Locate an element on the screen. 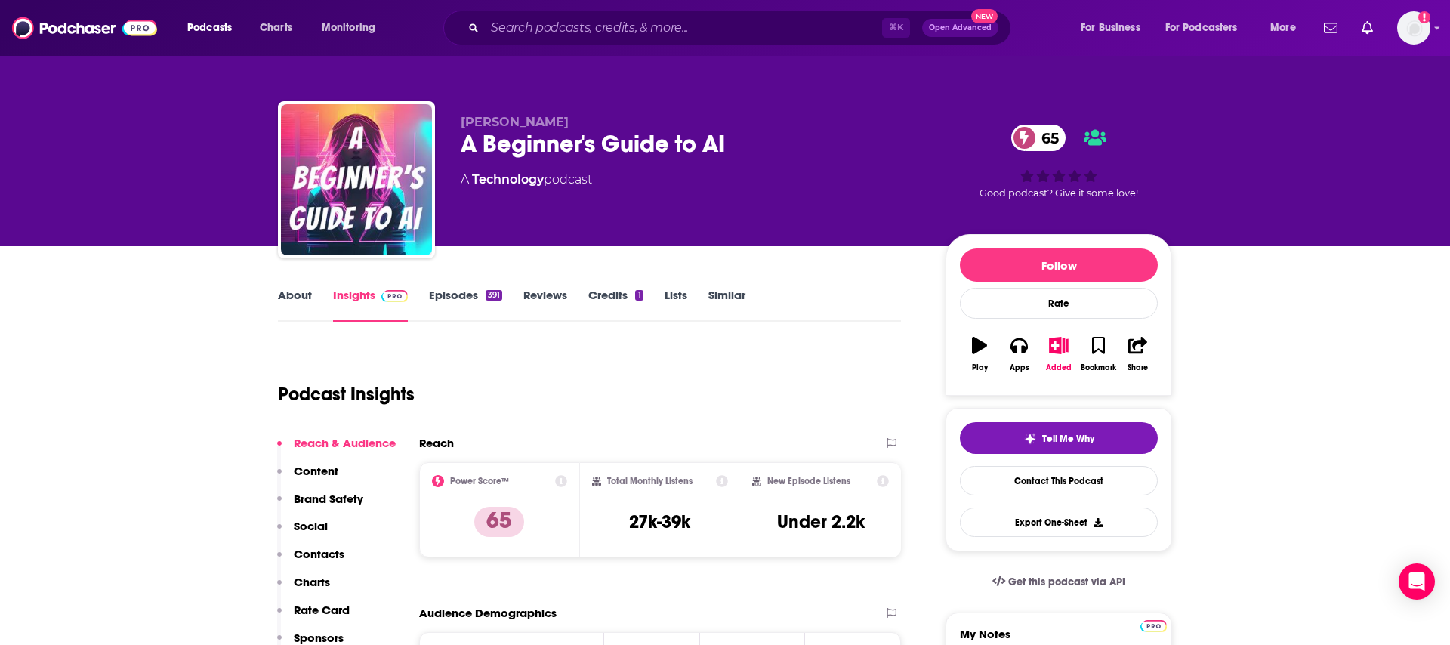  h3: 27k-39k is located at coordinates (659, 522).